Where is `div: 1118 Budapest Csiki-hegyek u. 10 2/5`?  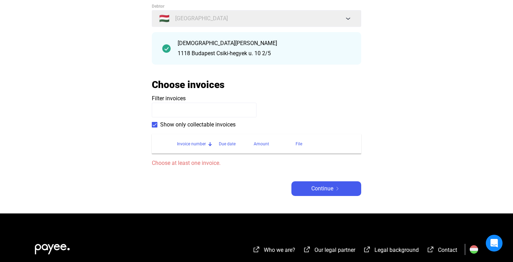
div: 1118 Budapest Csiki-hegyek u. 10 2/5 is located at coordinates (264, 53).